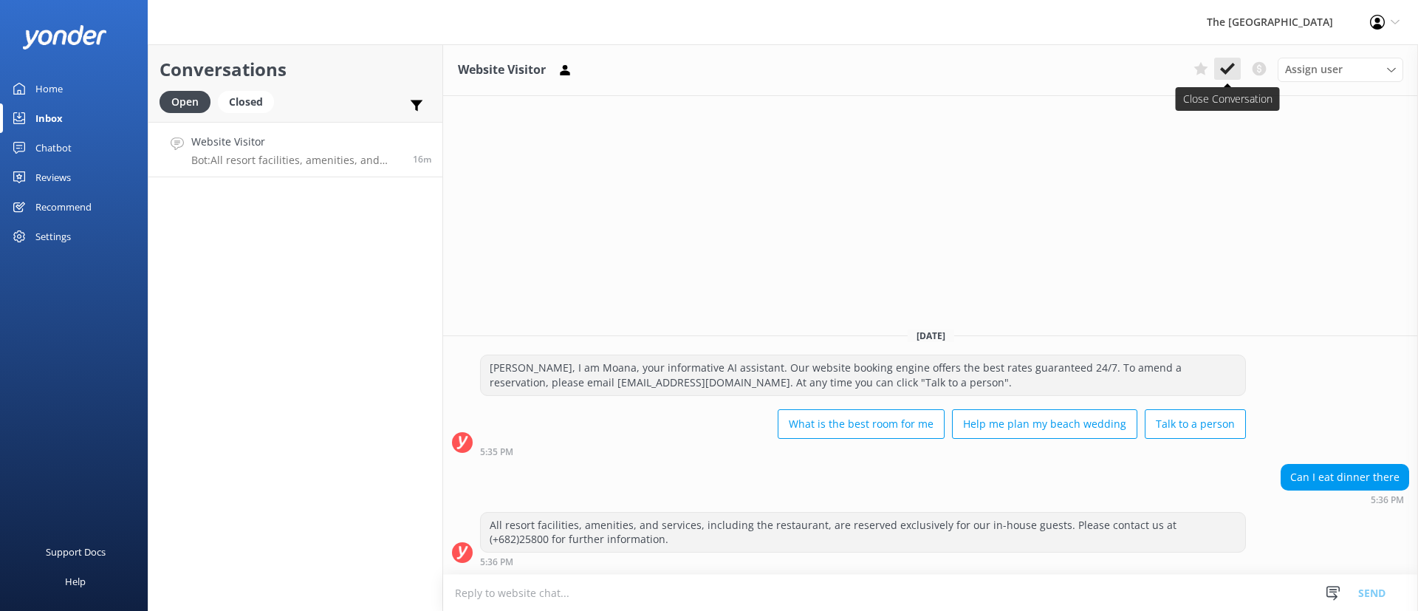 This screenshot has width=1418, height=611. What do you see at coordinates (246, 102) in the screenshot?
I see `div: Closed` at bounding box center [246, 102].